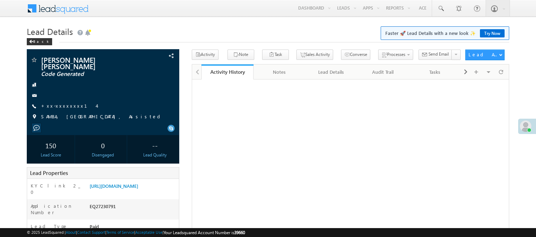 The height and width of the screenshot is (237, 536). Describe the element at coordinates (41, 41) in the screenshot. I see `a: Back` at that location.